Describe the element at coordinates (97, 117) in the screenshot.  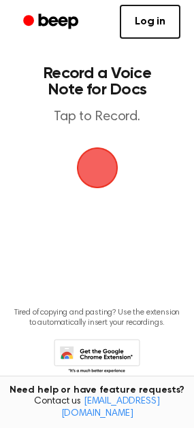
I see `p: Tap to Record.` at that location.